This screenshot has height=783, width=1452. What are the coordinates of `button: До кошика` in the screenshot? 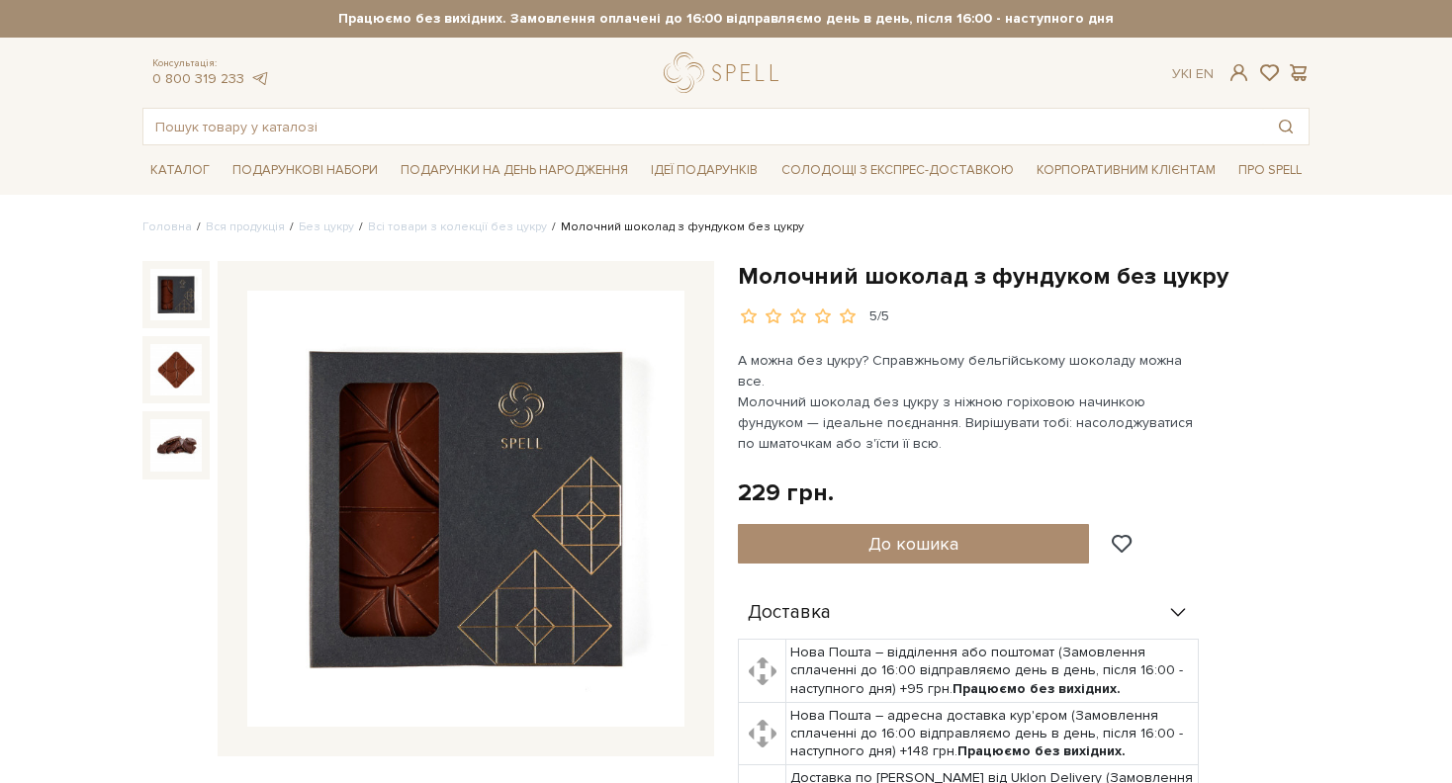 It's located at (913, 544).